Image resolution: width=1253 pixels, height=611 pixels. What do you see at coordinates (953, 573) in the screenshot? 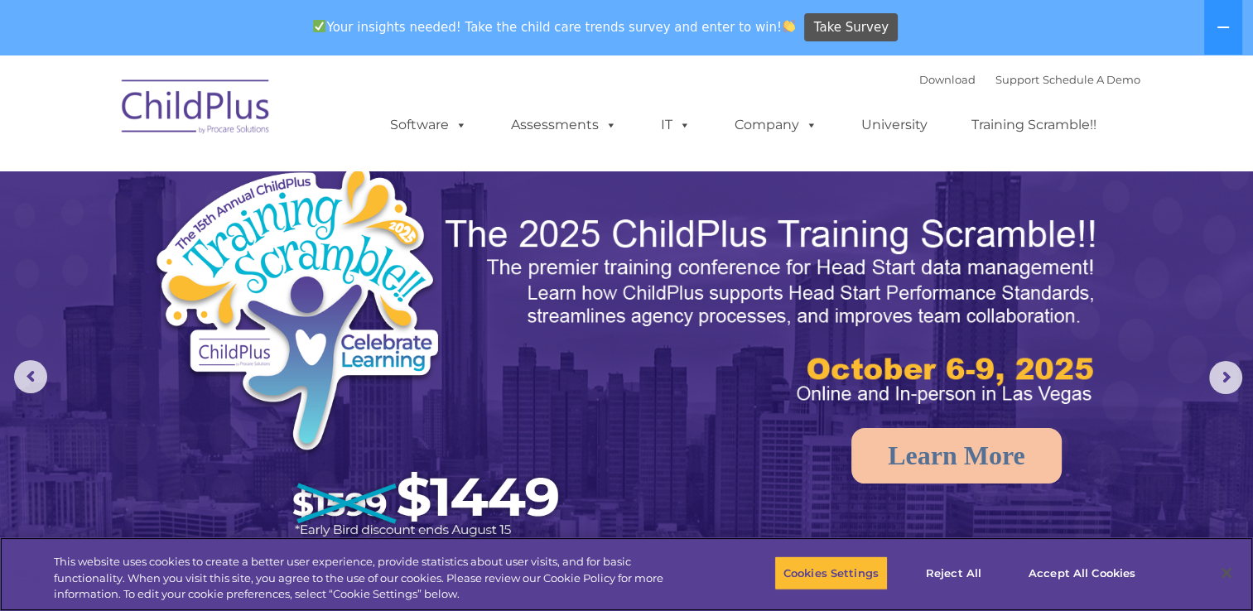
I see `button: Reject All` at bounding box center [953, 573].